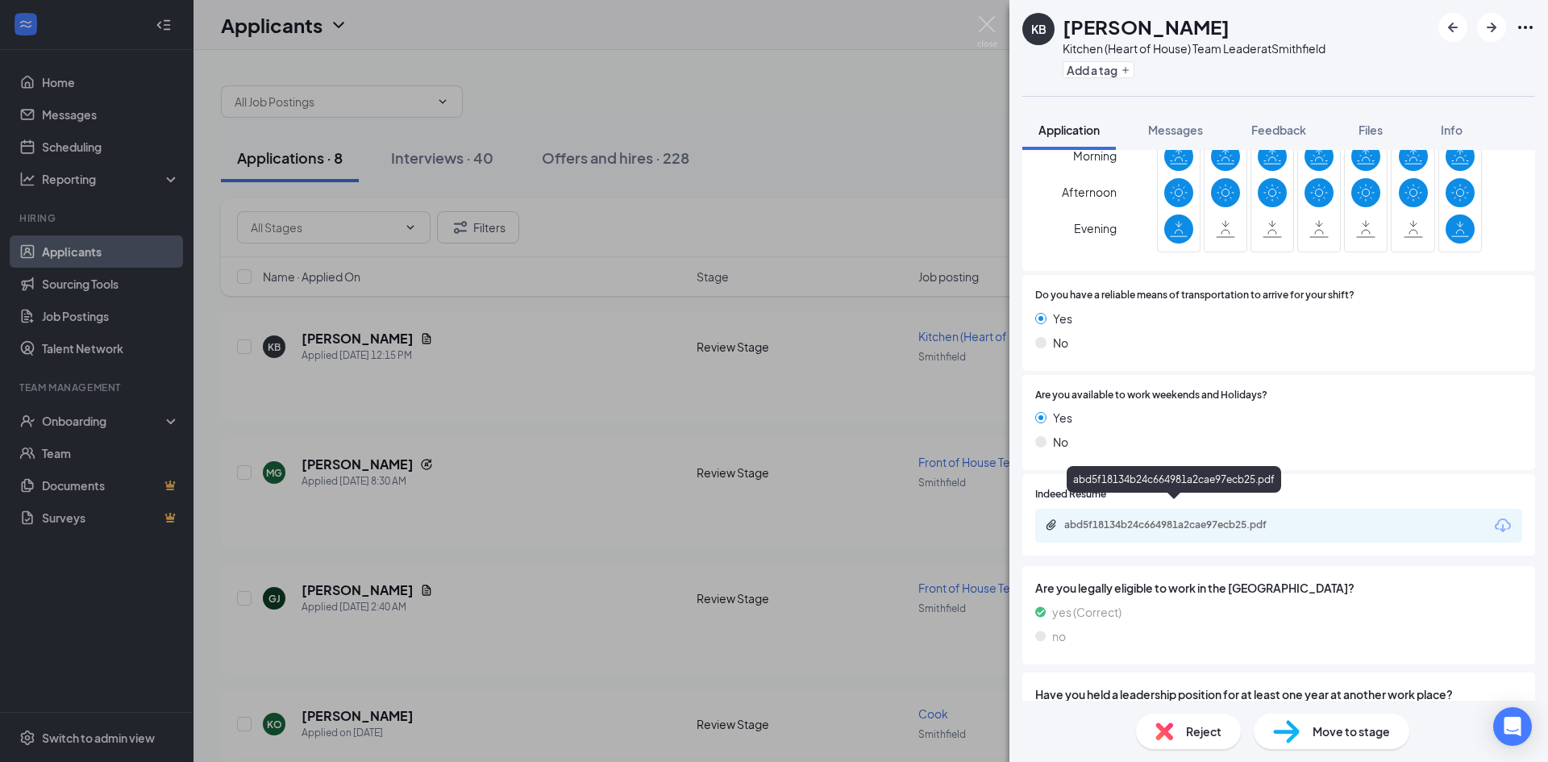 The width and height of the screenshot is (1548, 762). I want to click on div: Kitchen (Heart of House) Team Leader at Smithfield, so click(1194, 48).